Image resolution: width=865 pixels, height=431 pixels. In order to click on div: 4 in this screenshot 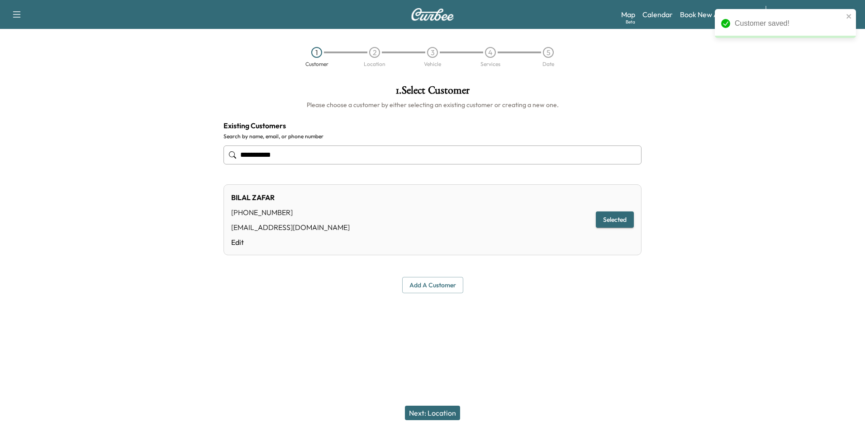, I will do `click(490, 52)`.